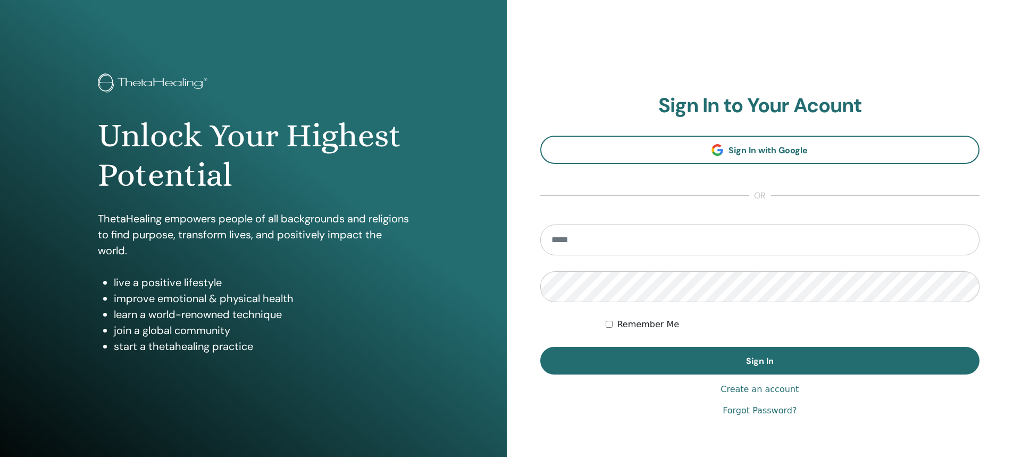  What do you see at coordinates (261, 314) in the screenshot?
I see `li: learn a world-renowned technique` at bounding box center [261, 314].